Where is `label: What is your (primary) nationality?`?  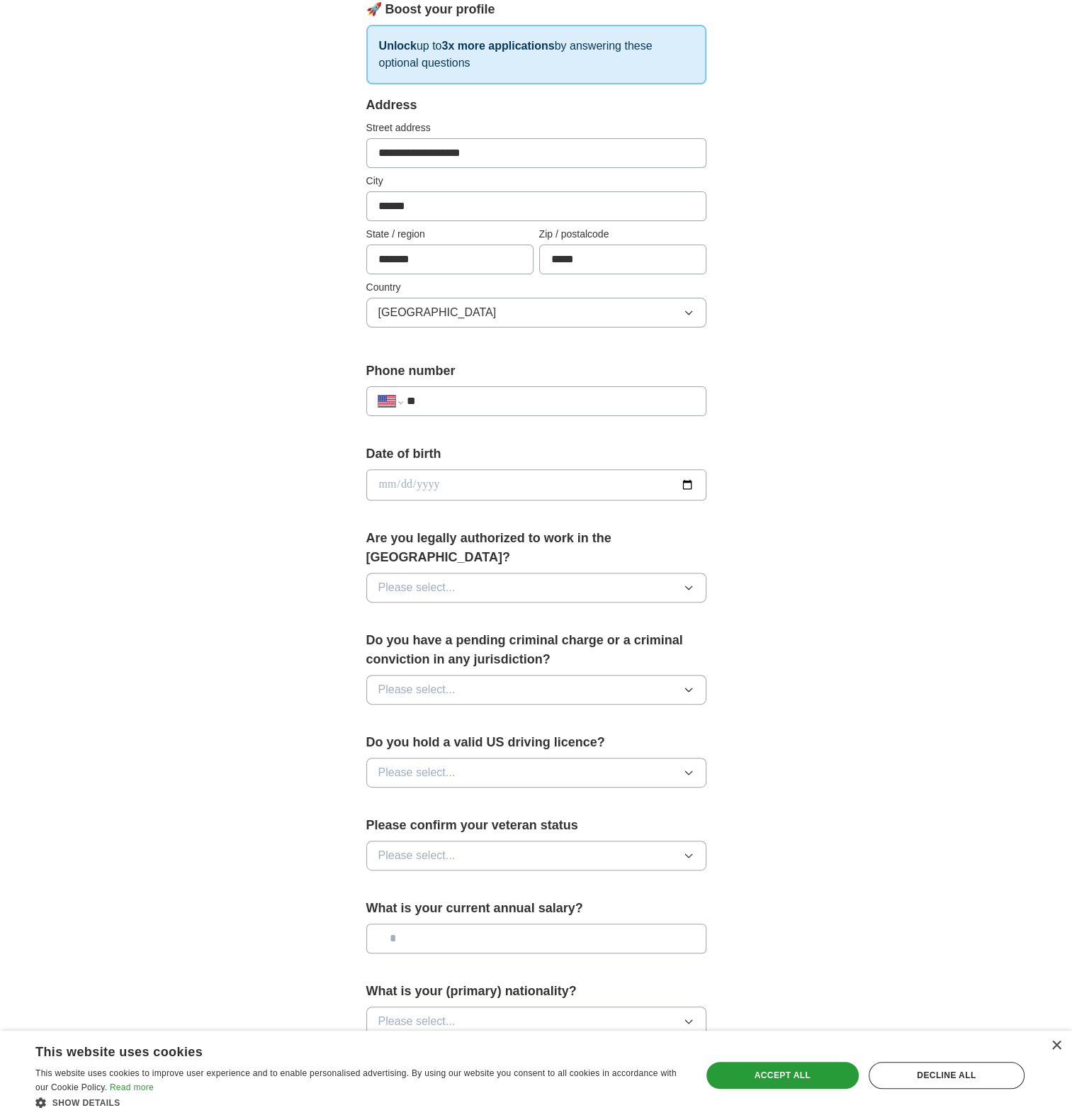
label: What is your (primary) nationality? is located at coordinates (536, 991).